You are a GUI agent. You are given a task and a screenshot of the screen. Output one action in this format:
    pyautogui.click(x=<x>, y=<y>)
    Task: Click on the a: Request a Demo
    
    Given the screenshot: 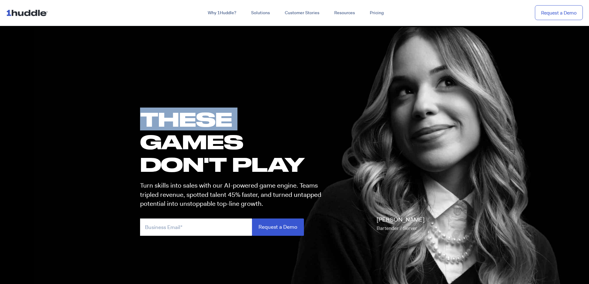 What is the action you would take?
    pyautogui.click(x=558, y=13)
    